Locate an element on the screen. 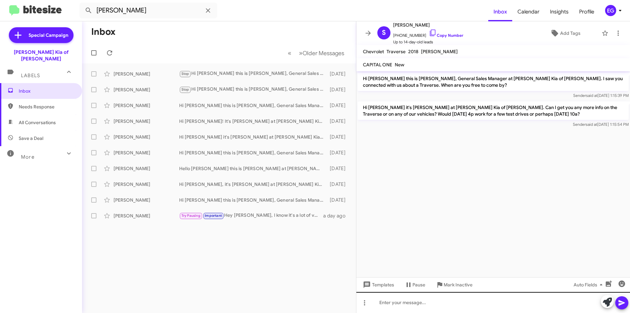 The height and width of the screenshot is (313, 630). div: a day ago is located at coordinates (337, 216).